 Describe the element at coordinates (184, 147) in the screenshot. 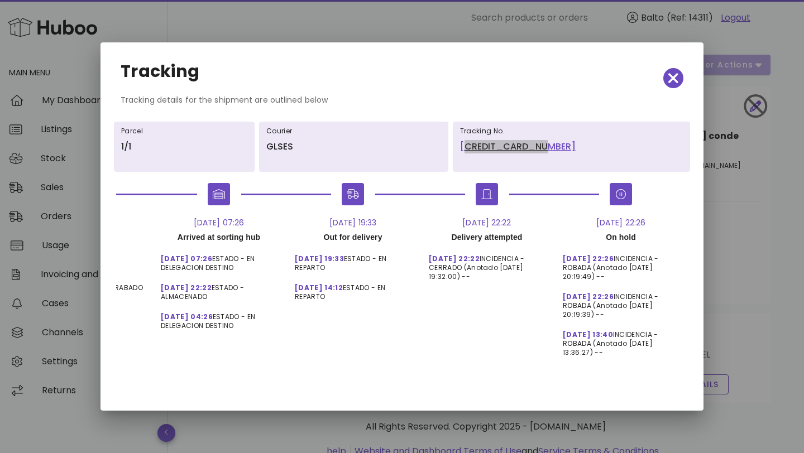

I see `p: 1/1` at that location.